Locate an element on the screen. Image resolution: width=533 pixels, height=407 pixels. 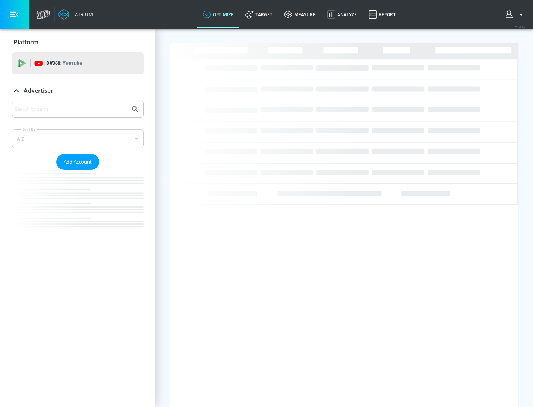
a: measure is located at coordinates (300, 14).